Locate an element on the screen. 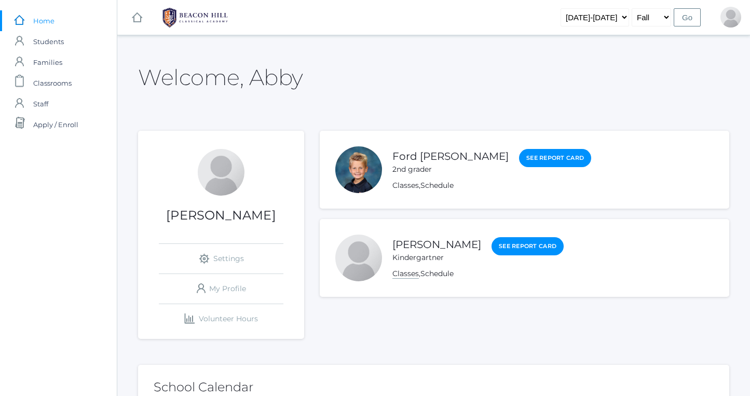 The height and width of the screenshot is (396, 750). h2: Welcome, Abby is located at coordinates (221, 77).